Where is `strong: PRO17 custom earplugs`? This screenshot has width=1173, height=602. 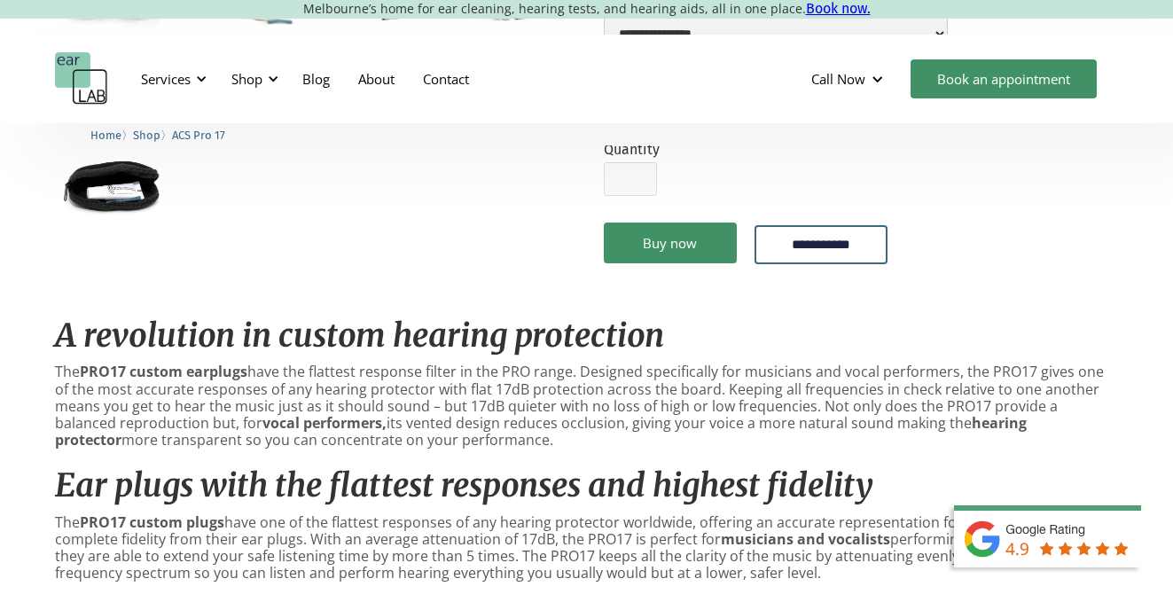 strong: PRO17 custom earplugs is located at coordinates (163, 371).